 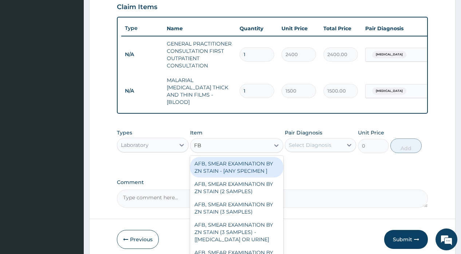 I want to click on div: Chat with us now, so click(x=80, y=46).